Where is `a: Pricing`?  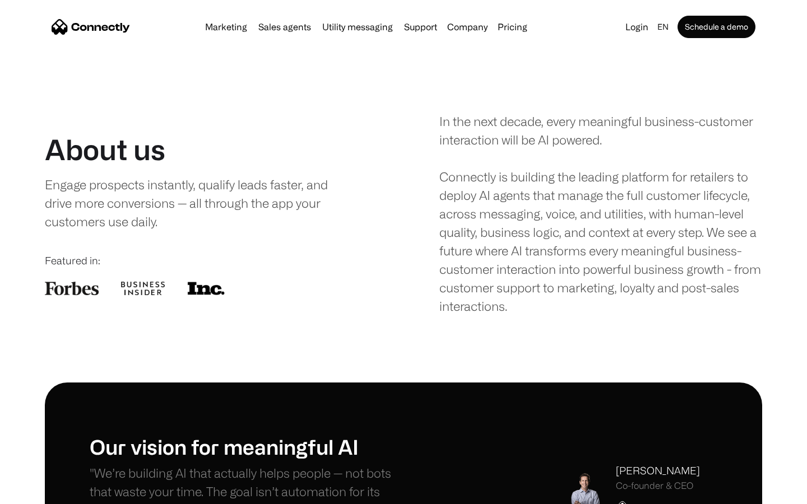 a: Pricing is located at coordinates (512, 27).